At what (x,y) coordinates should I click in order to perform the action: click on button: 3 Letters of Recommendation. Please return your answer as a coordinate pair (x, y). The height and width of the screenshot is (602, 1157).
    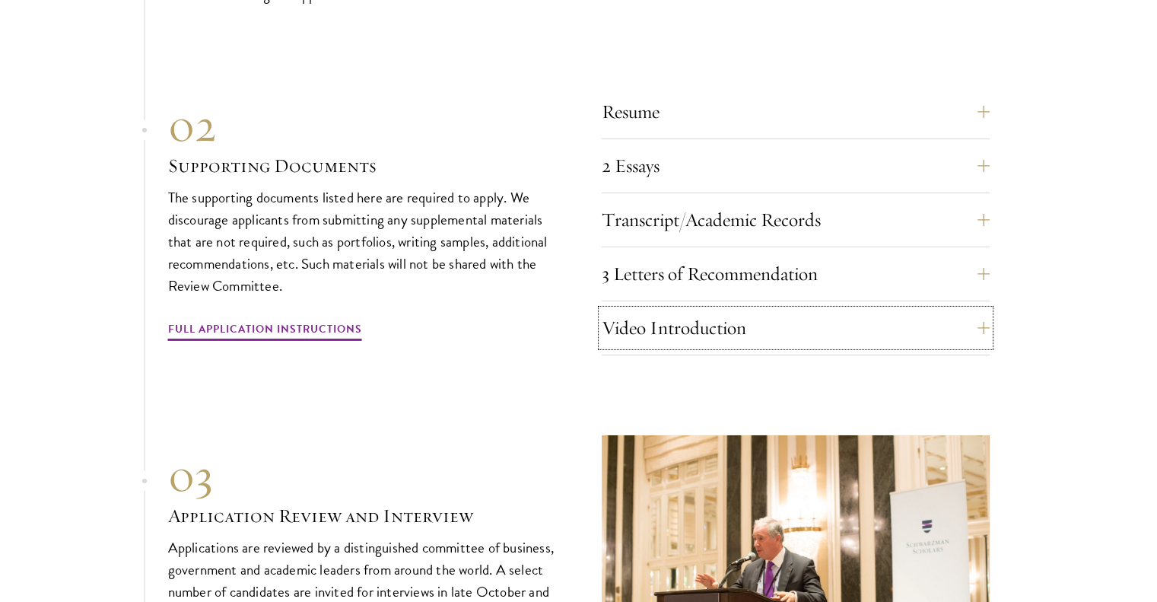
    Looking at the image, I should click on (795, 274).